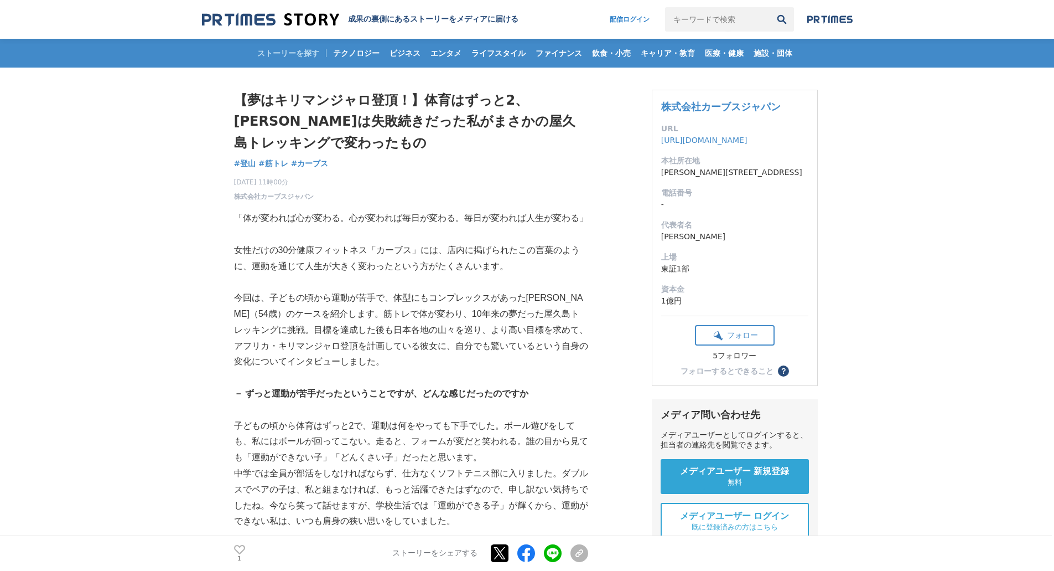  What do you see at coordinates (735, 335) in the screenshot?
I see `button: フォロー` at bounding box center [735, 335].